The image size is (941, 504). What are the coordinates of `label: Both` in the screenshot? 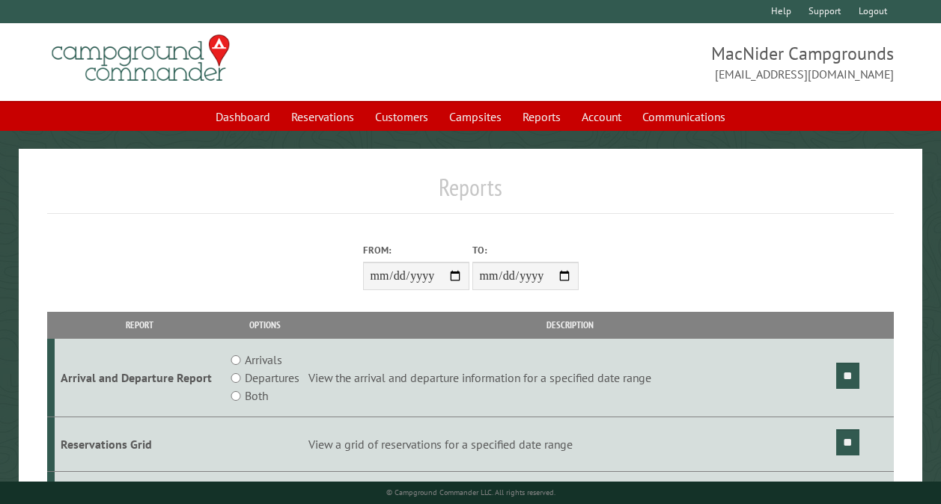 It's located at (256, 396).